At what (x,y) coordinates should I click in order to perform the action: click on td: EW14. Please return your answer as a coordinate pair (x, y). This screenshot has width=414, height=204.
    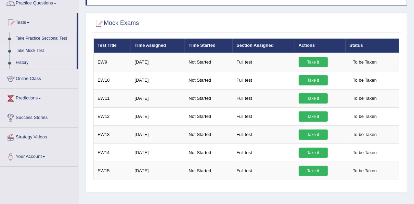
    Looking at the image, I should click on (112, 153).